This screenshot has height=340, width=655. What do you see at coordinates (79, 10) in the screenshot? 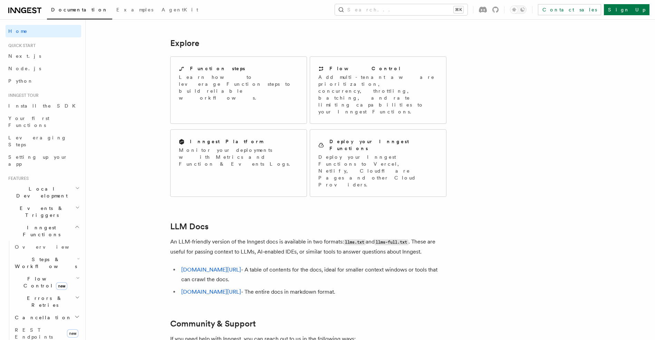
I see `span: Documentation` at bounding box center [79, 10].